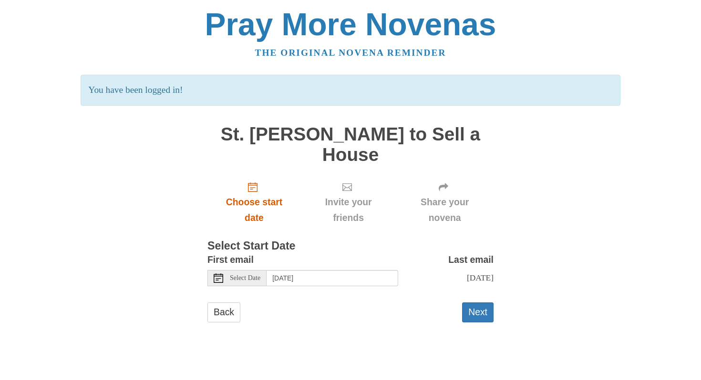 The width and height of the screenshot is (701, 380). What do you see at coordinates (254, 210) in the screenshot?
I see `span: Choose start date` at bounding box center [254, 210].